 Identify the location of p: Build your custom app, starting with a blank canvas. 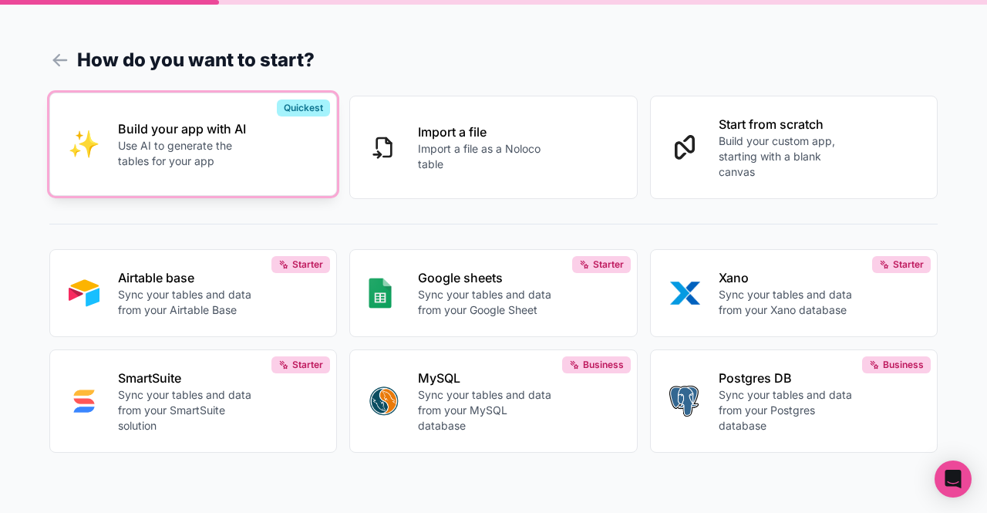
(787, 156).